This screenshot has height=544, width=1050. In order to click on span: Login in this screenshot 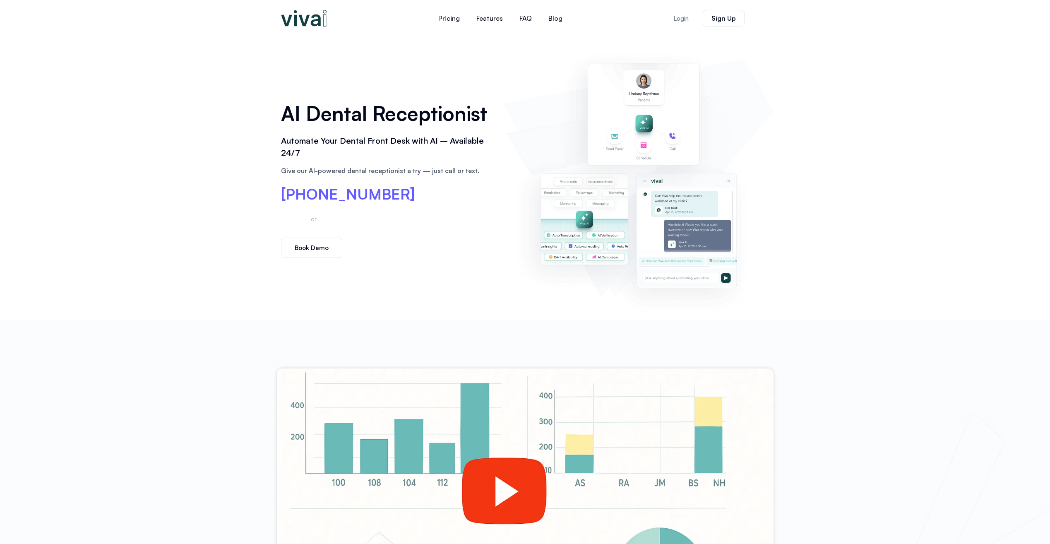, I will do `click(681, 18)`.